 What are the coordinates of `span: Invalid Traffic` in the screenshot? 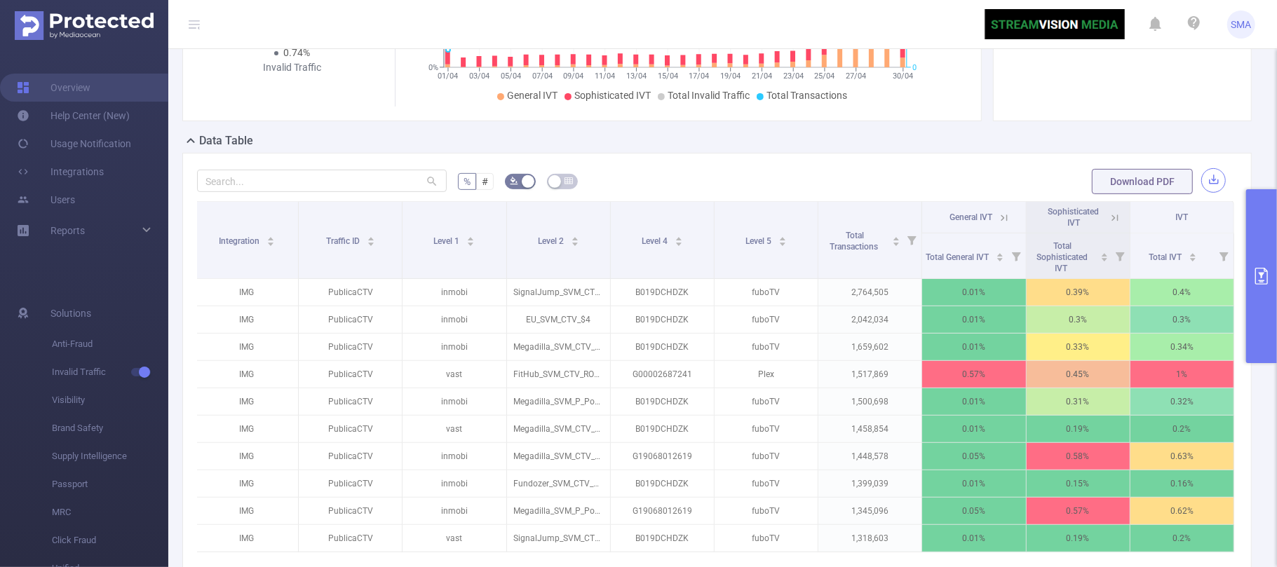 It's located at (110, 372).